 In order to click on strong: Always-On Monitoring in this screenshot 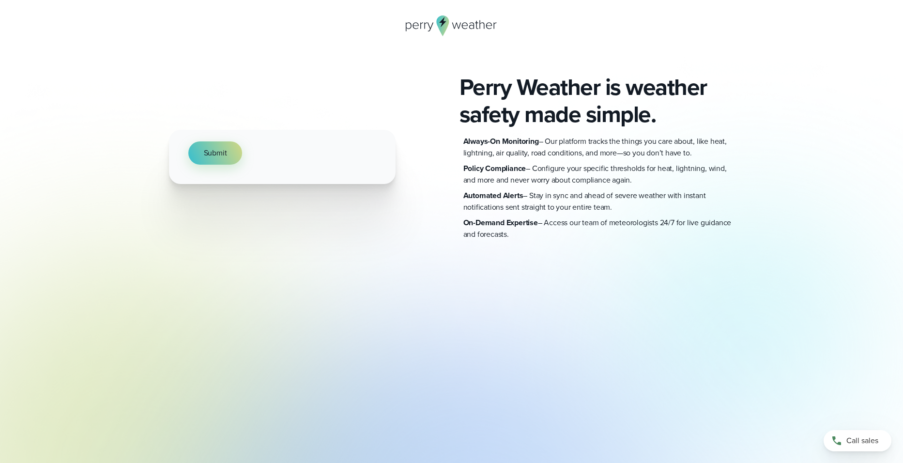, I will do `click(501, 141)`.